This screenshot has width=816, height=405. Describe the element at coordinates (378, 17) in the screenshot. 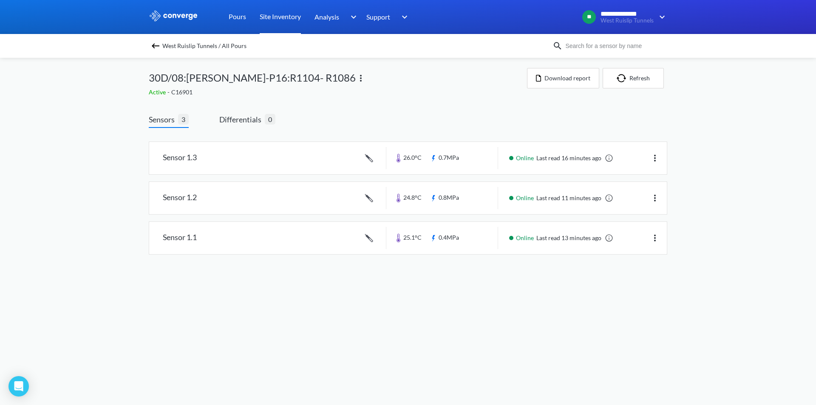

I see `span: Support` at that location.